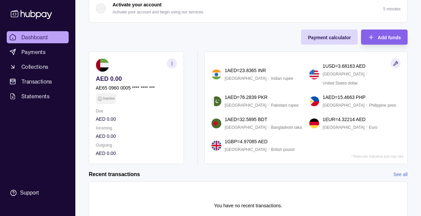  Describe the element at coordinates (287, 127) in the screenshot. I see `p: Bangladeshi taka` at that location.